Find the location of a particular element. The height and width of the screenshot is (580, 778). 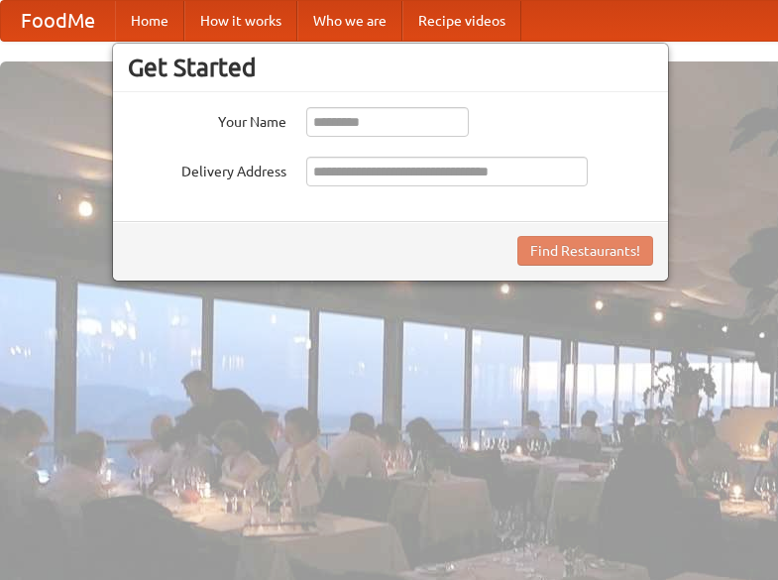

button: Find Restaurants! is located at coordinates (585, 251).